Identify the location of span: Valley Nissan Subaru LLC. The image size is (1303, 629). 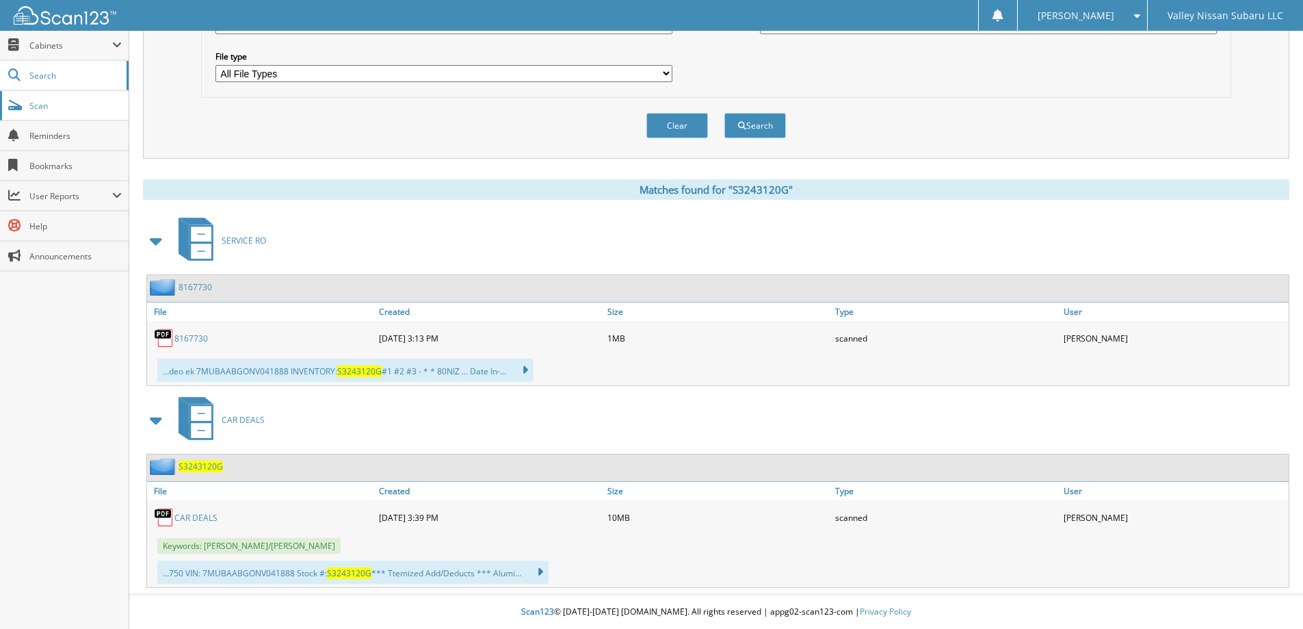
(1225, 16).